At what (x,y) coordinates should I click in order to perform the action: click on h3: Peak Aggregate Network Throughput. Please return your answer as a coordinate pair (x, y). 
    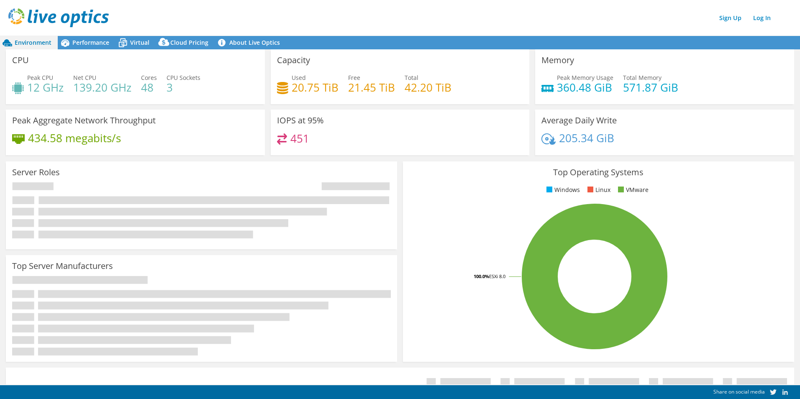
    Looking at the image, I should click on (84, 121).